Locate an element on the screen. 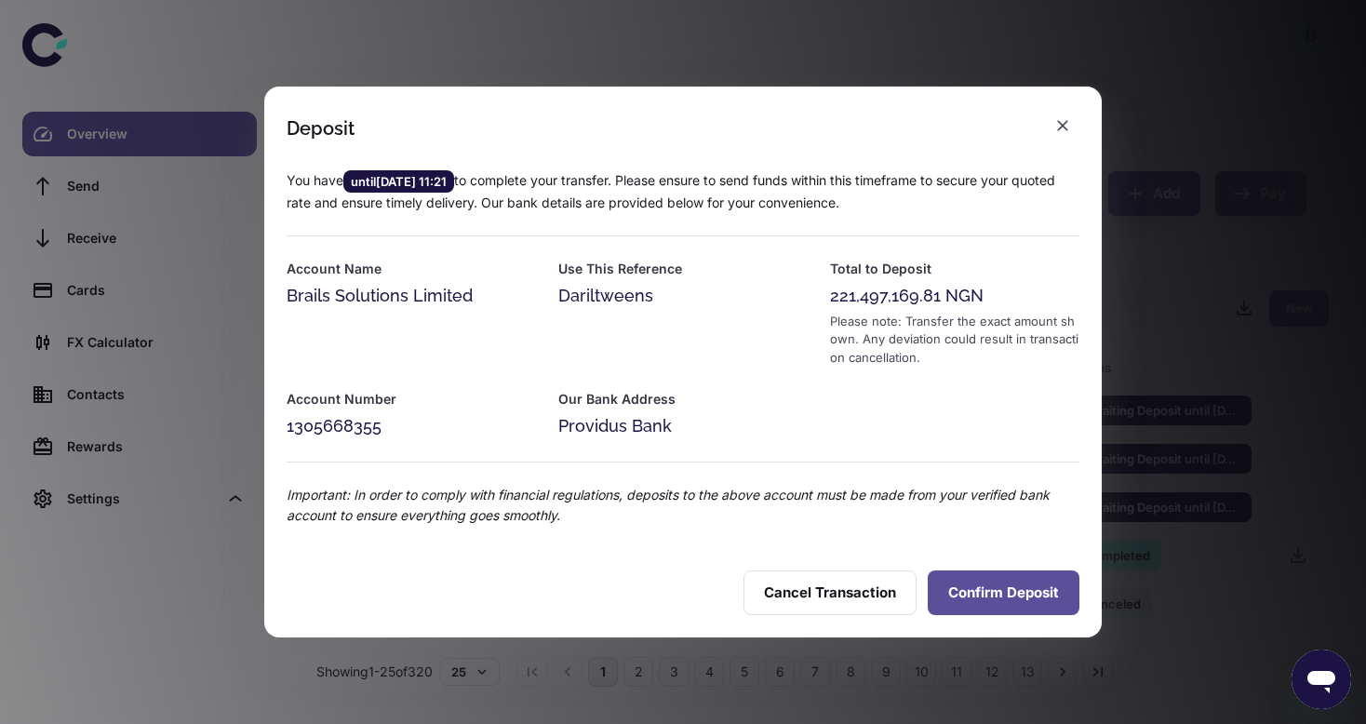  div: Providus Bank is located at coordinates (683, 426).